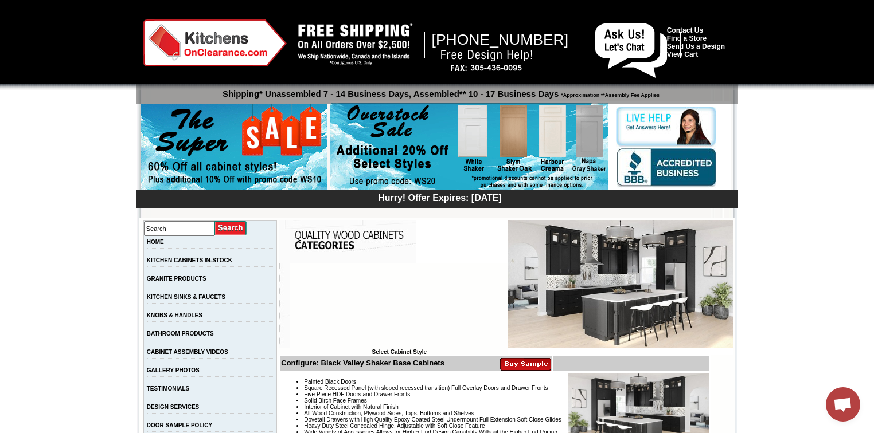  I want to click on div: Open chat, so click(843, 405).